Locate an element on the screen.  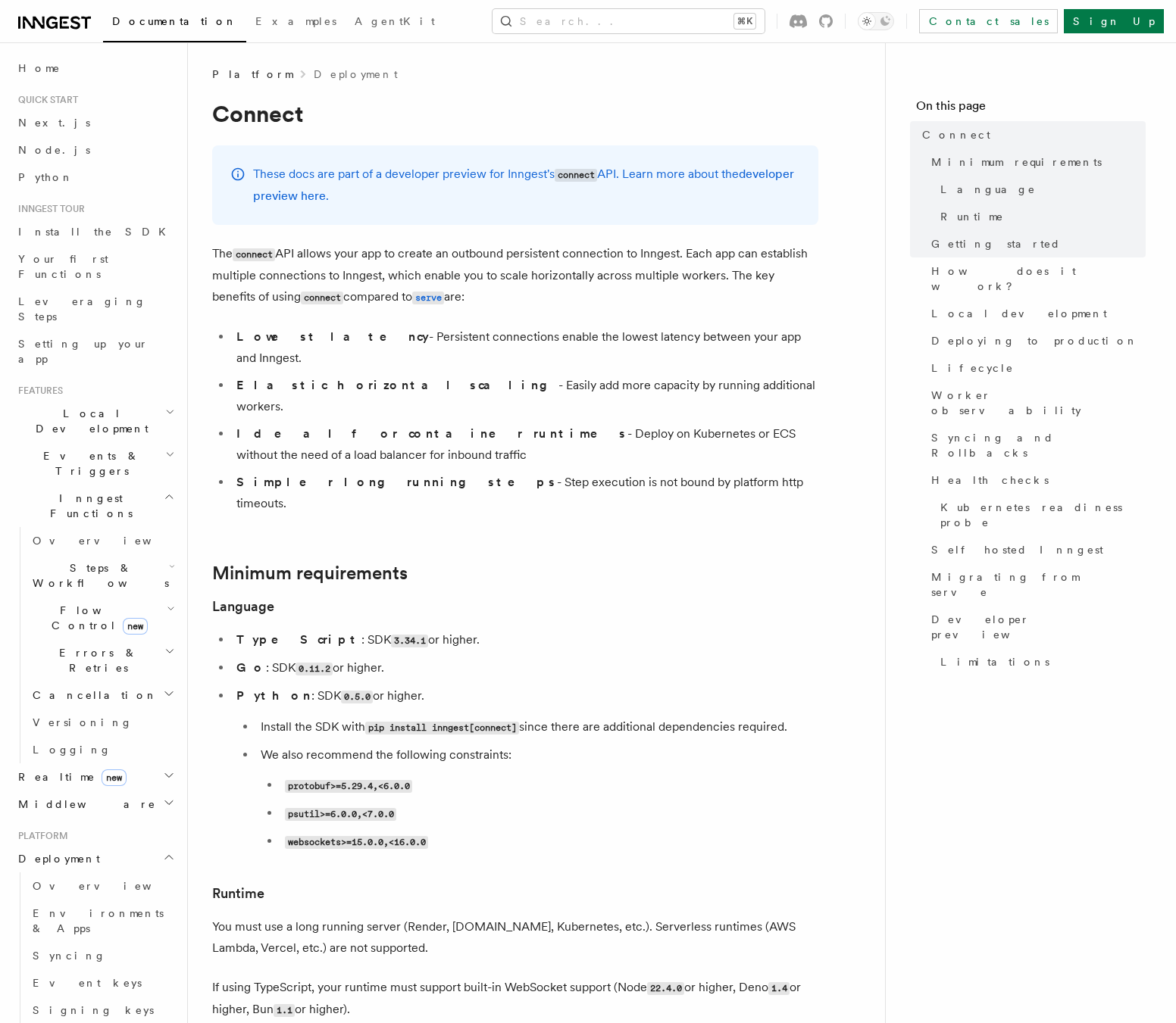
span: Environments & Apps is located at coordinates (97, 921).